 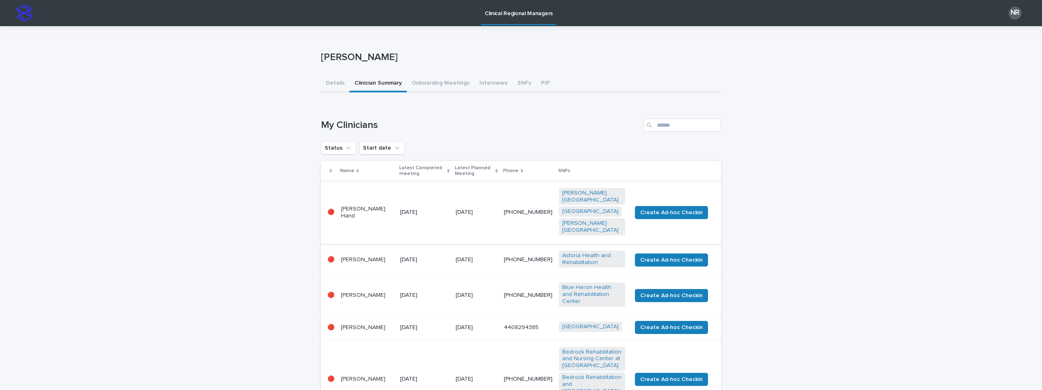 I want to click on button: Status, so click(x=338, y=148).